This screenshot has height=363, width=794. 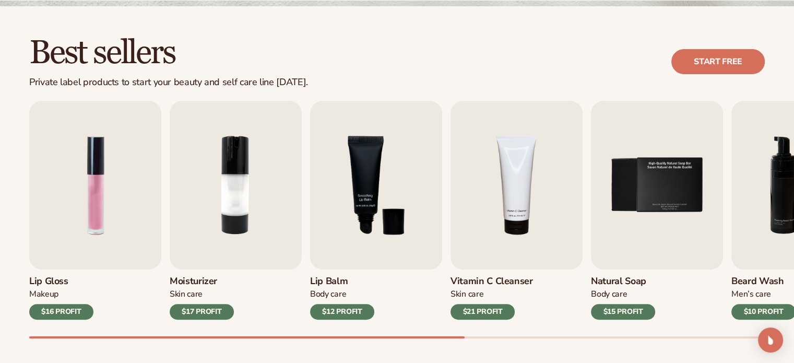 What do you see at coordinates (657, 210) in the screenshot?
I see `a: 5 / 9` at bounding box center [657, 210].